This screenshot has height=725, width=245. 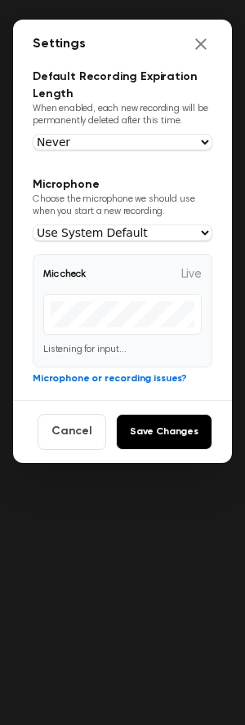 I want to click on span: Live, so click(x=191, y=274).